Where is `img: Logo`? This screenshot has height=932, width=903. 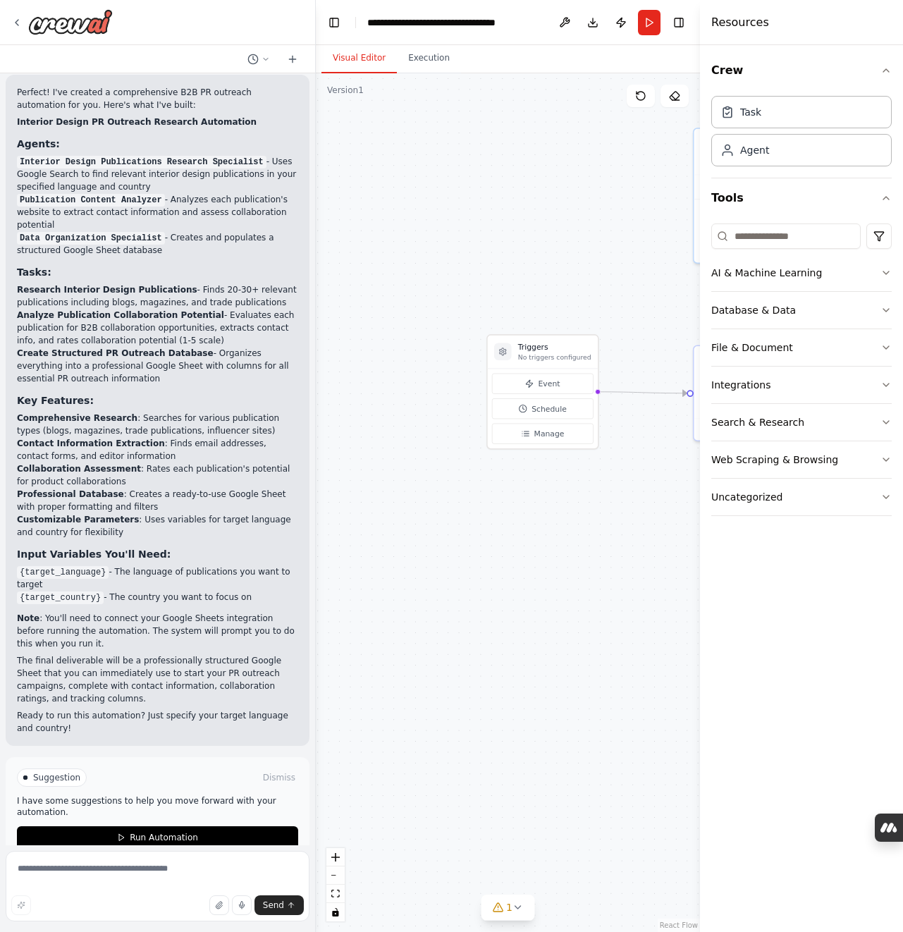
img: Logo is located at coordinates (70, 22).